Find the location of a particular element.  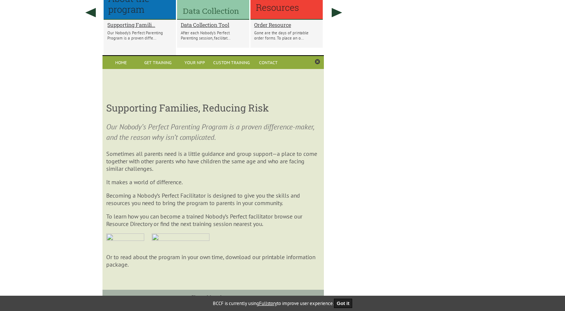

p: Gone are the days of printable order forms. To place an o... is located at coordinates (287, 35).